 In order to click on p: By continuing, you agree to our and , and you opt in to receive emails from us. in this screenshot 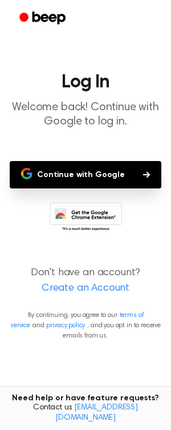, I will do `click(86, 325)`.